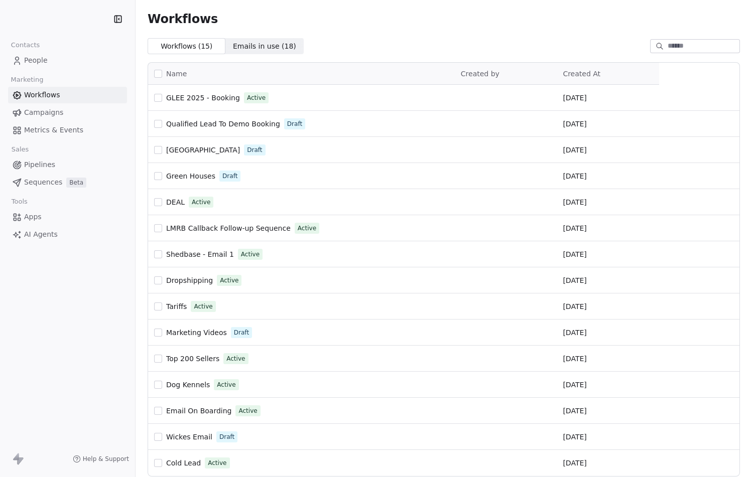 The width and height of the screenshot is (752, 477). I want to click on span: Qualified Lead To Demo Booking, so click(223, 124).